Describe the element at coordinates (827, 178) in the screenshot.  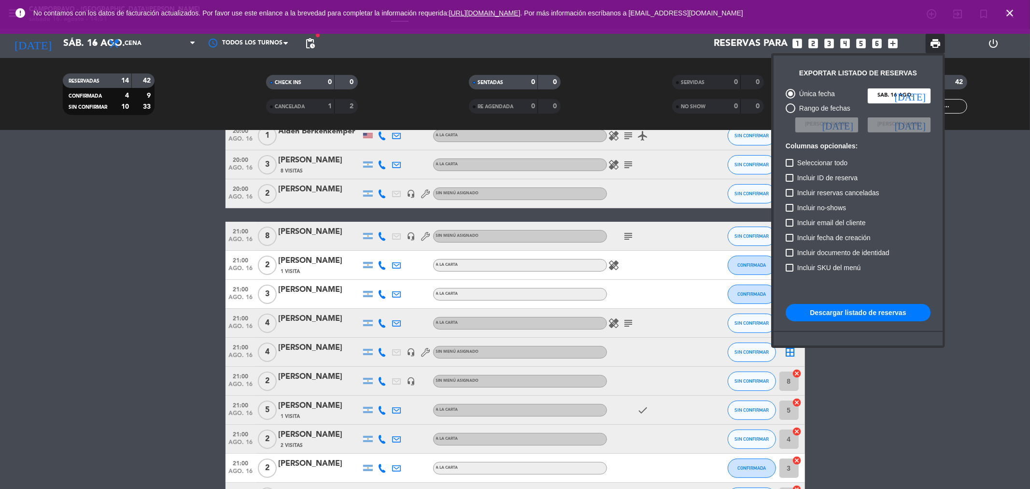
I see `span: Incluir ID de reserva` at that location.